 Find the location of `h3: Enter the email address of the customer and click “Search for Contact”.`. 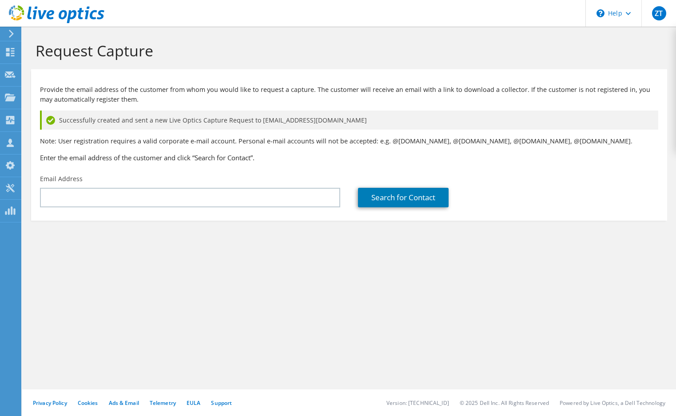

h3: Enter the email address of the customer and click “Search for Contact”. is located at coordinates (349, 158).